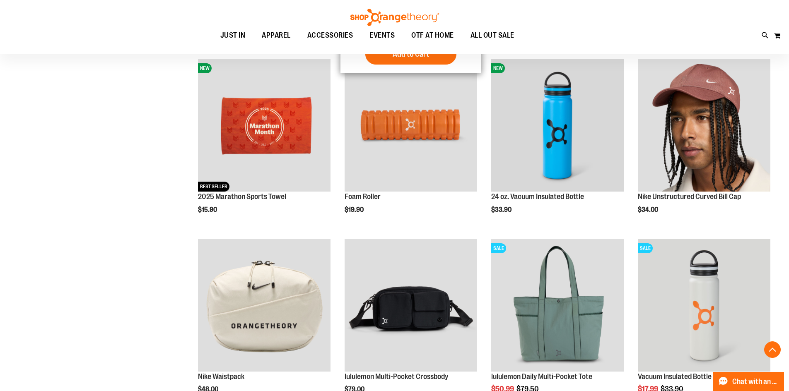 The width and height of the screenshot is (789, 391). I want to click on span: Add to Cart, so click(411, 54).